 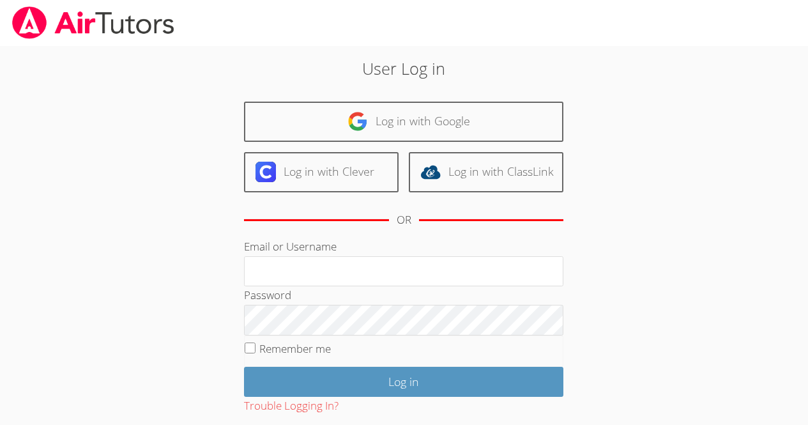 What do you see at coordinates (268, 294) in the screenshot?
I see `label: Password` at bounding box center [268, 294].